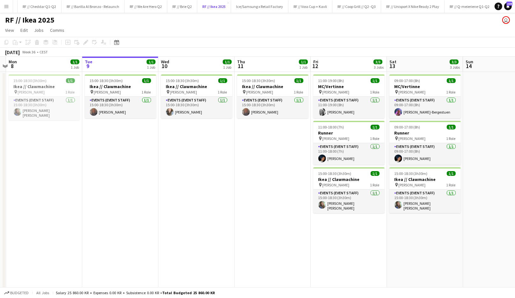 This screenshot has width=515, height=298. What do you see at coordinates (454, 62) in the screenshot?
I see `span: 3/3` at bounding box center [454, 62].